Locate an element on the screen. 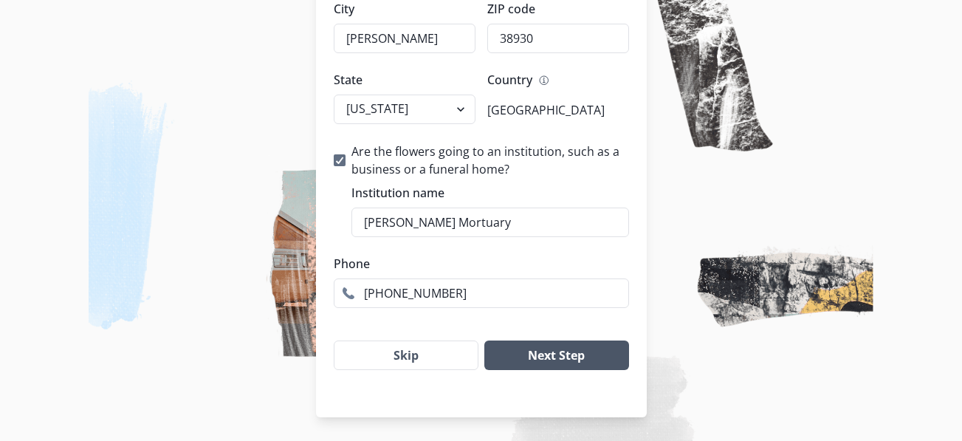  label: State is located at coordinates (400, 80).